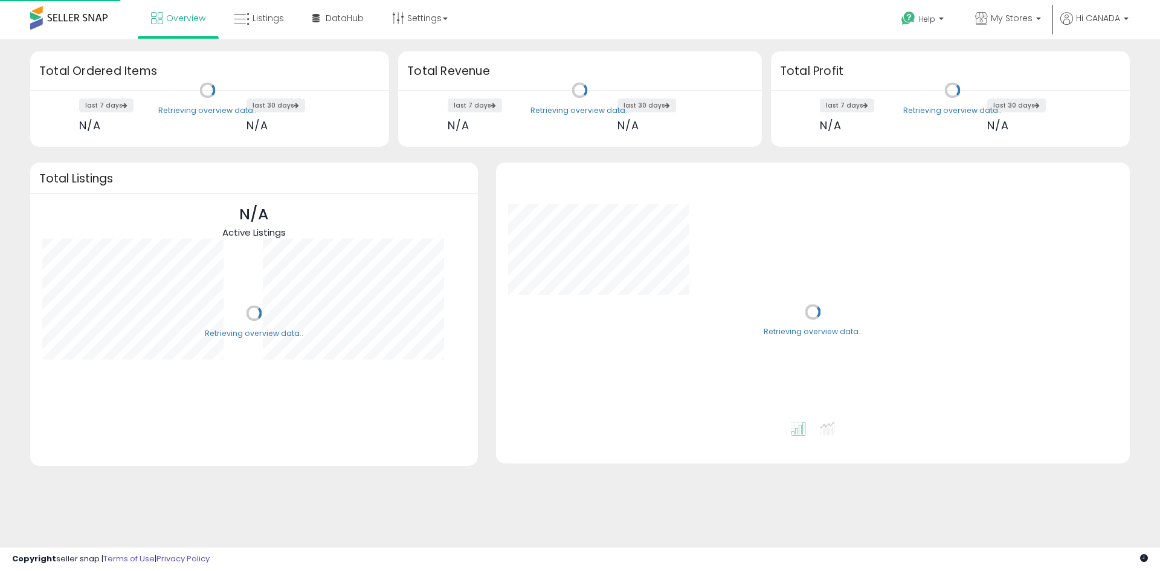  What do you see at coordinates (185, 18) in the screenshot?
I see `span: Overview` at bounding box center [185, 18].